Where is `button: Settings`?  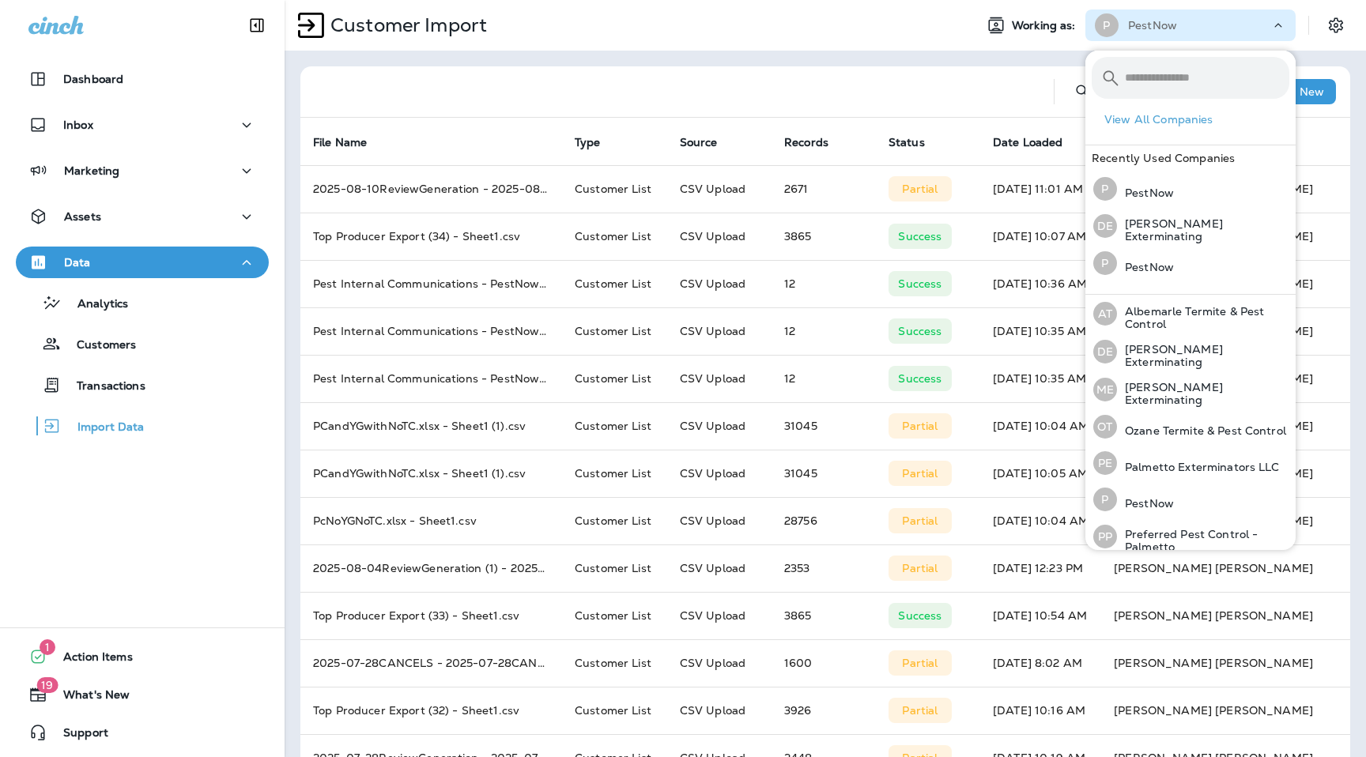 button: Settings is located at coordinates (1336, 25).